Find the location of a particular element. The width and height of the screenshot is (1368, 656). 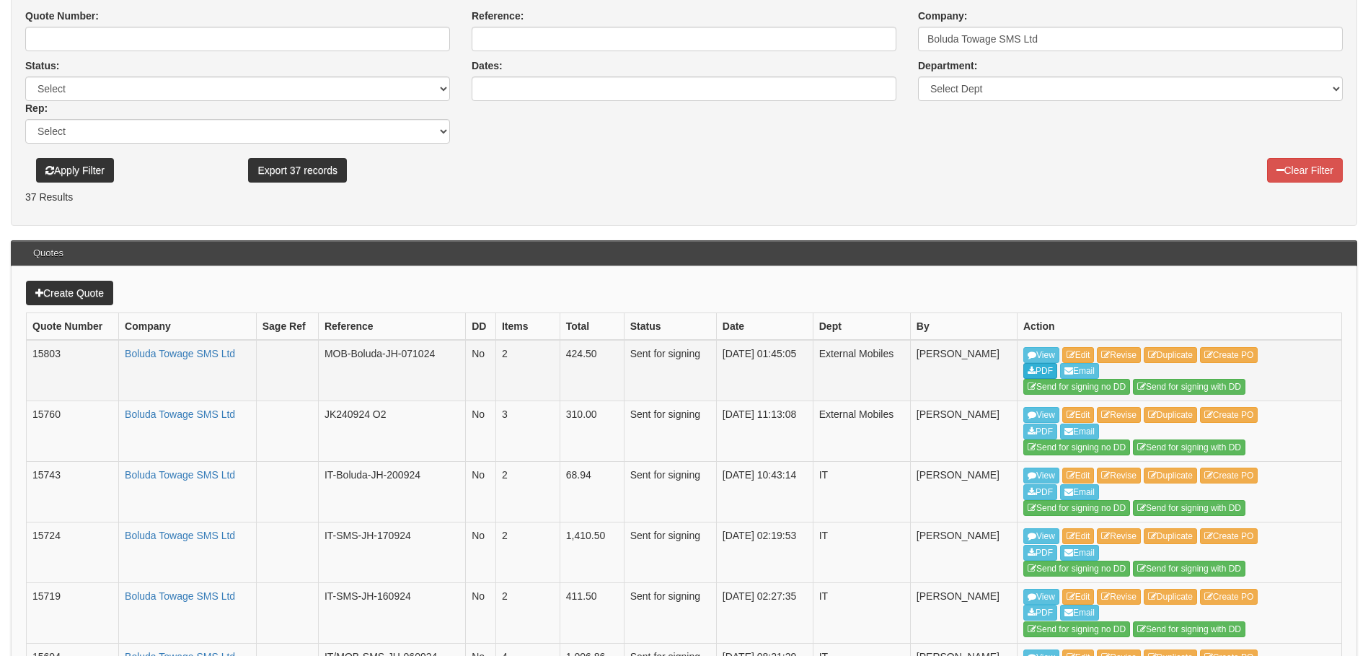

th: Items is located at coordinates (527, 327).